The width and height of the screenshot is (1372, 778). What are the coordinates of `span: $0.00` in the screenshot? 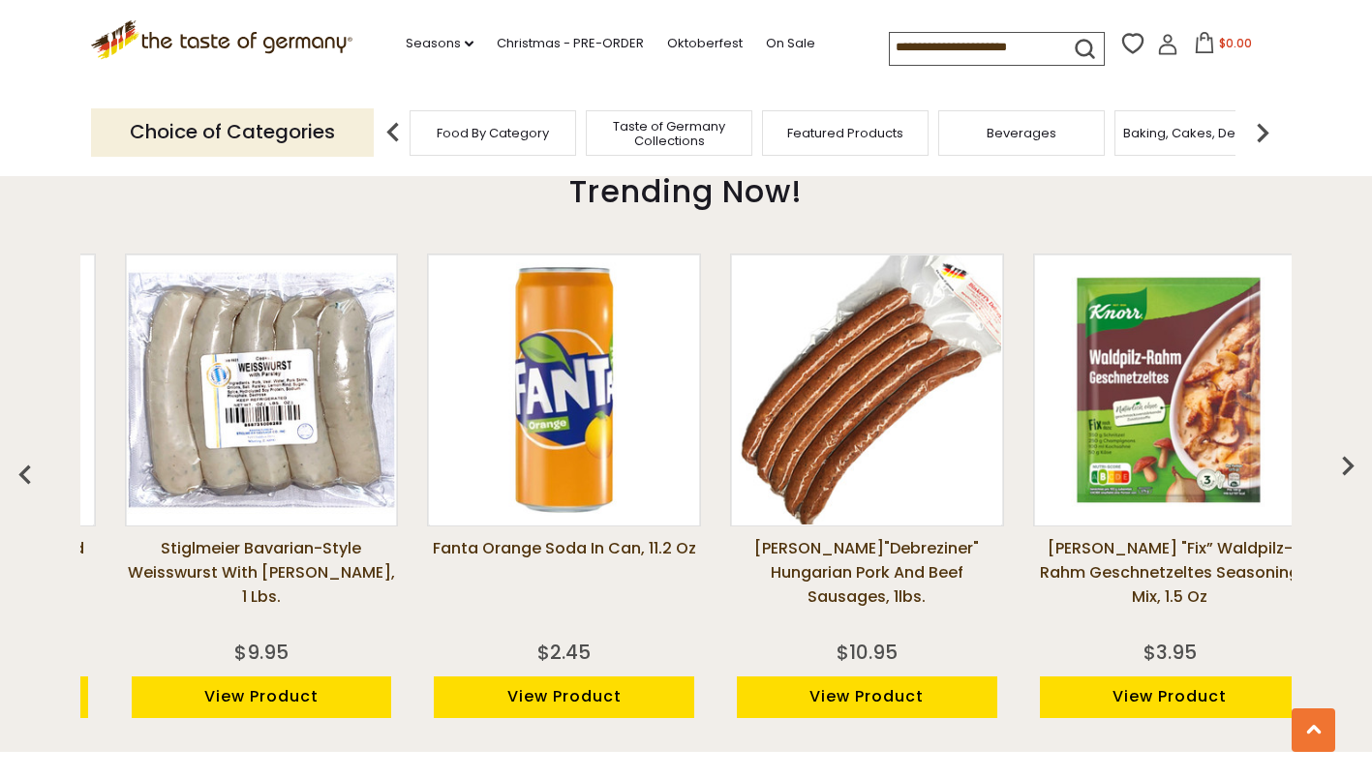 It's located at (1235, 43).